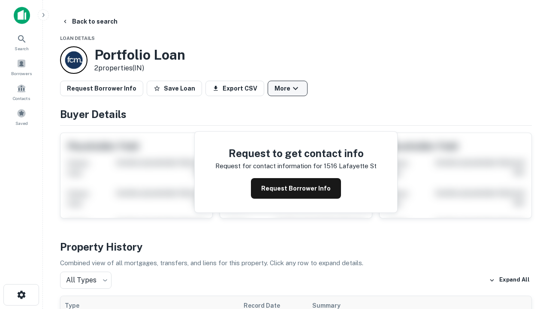  I want to click on img: capitalize-icon.png, so click(22, 15).